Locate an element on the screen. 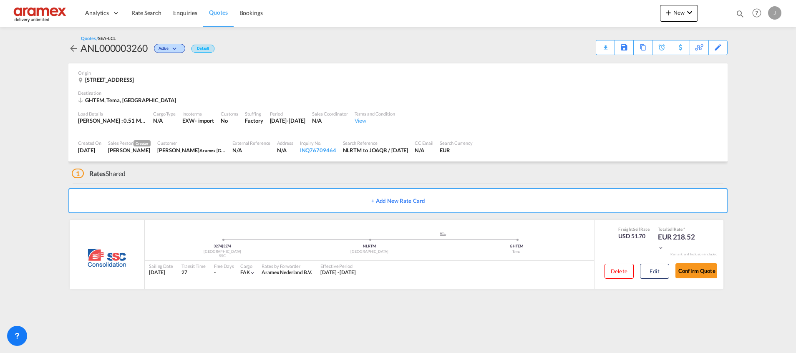  div: View is located at coordinates (375, 121).